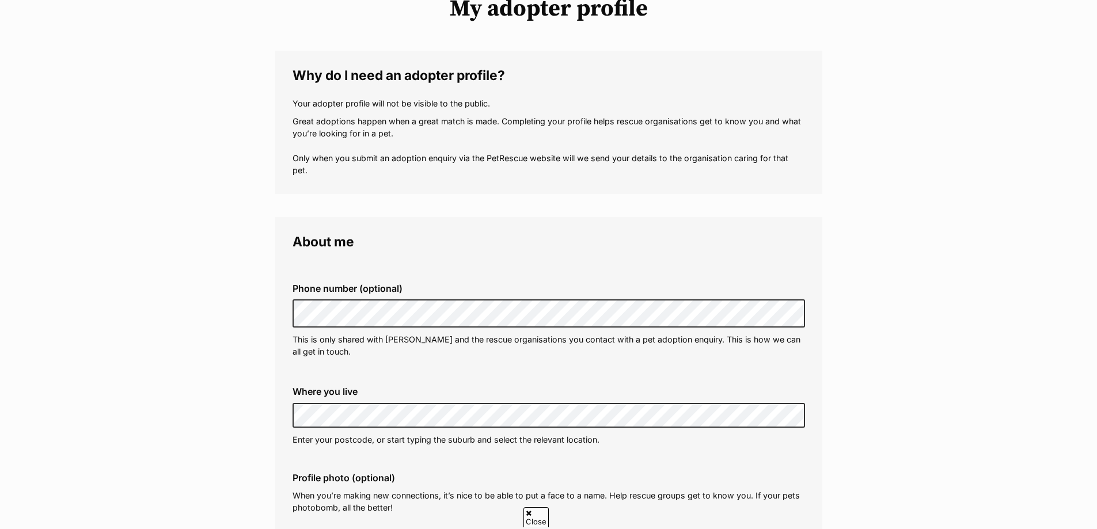 The height and width of the screenshot is (529, 1097). I want to click on fieldset: Why do I need an adopter profile?, so click(549, 122).